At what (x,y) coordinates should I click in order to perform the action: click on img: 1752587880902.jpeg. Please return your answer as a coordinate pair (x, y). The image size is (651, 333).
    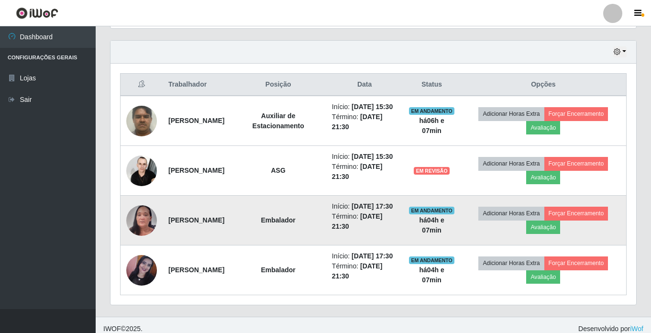
    Looking at the image, I should click on (142, 121).